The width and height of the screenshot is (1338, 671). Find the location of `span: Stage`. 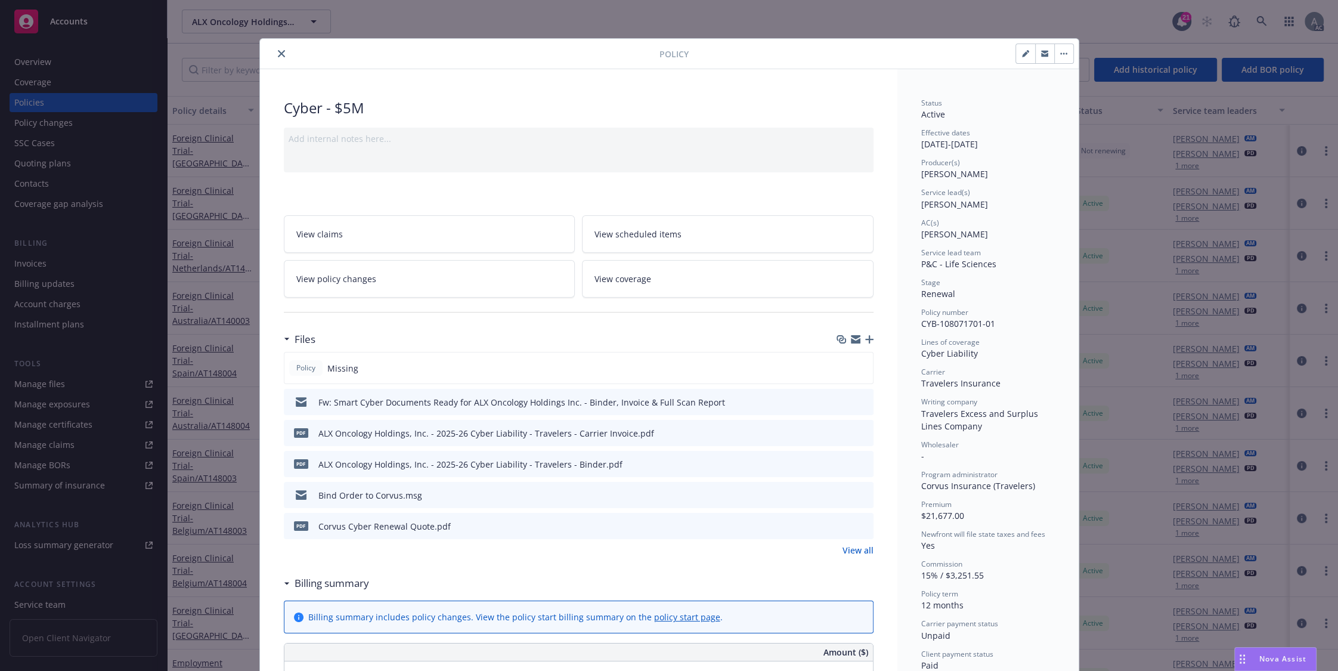

span: Stage is located at coordinates (931, 282).